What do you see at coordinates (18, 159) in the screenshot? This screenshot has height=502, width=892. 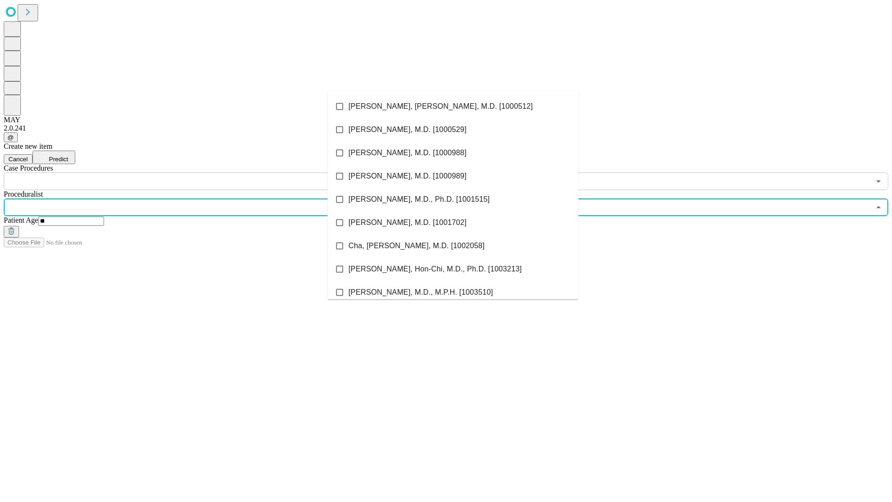 I see `button: Cancel` at bounding box center [18, 159].